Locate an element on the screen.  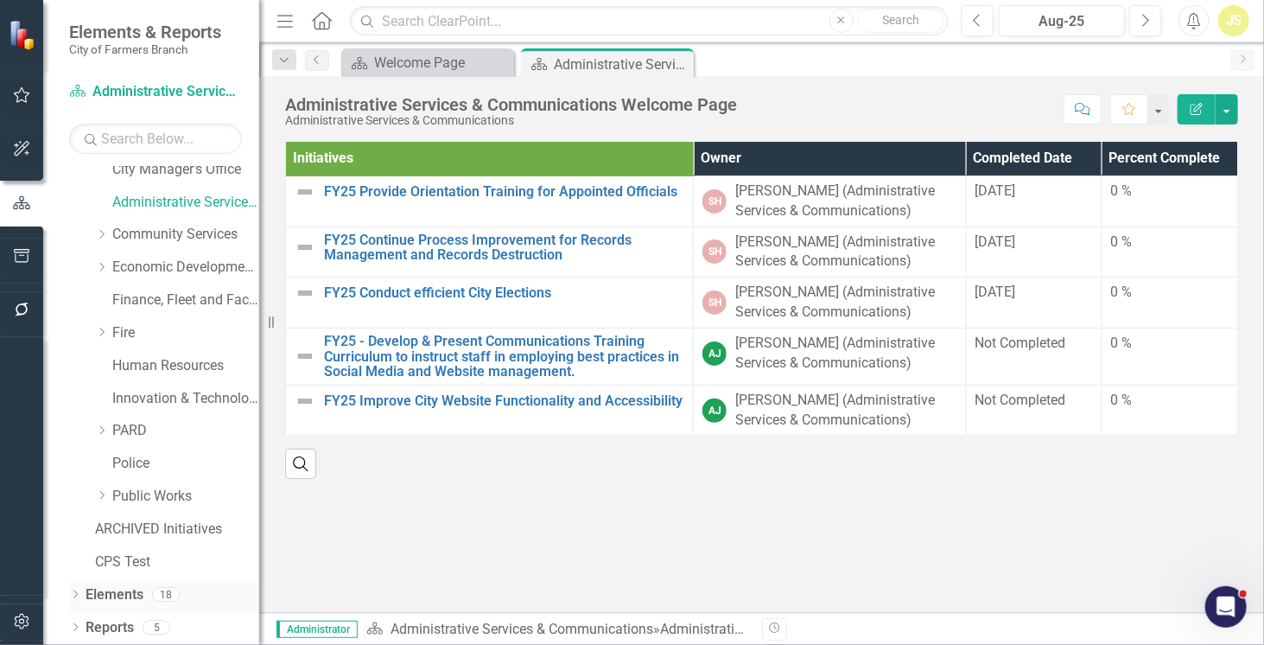
button: JS is located at coordinates (1234, 21).